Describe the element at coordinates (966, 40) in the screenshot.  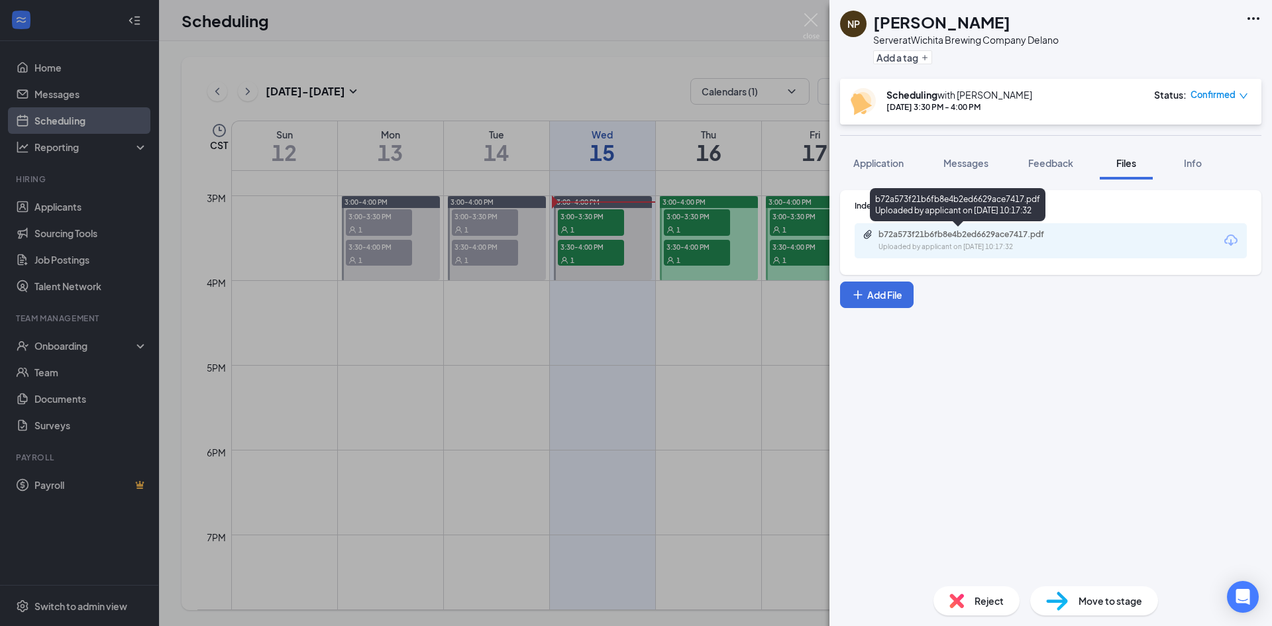
I see `div: Server at Wichita Brewing Company Delano` at that location.